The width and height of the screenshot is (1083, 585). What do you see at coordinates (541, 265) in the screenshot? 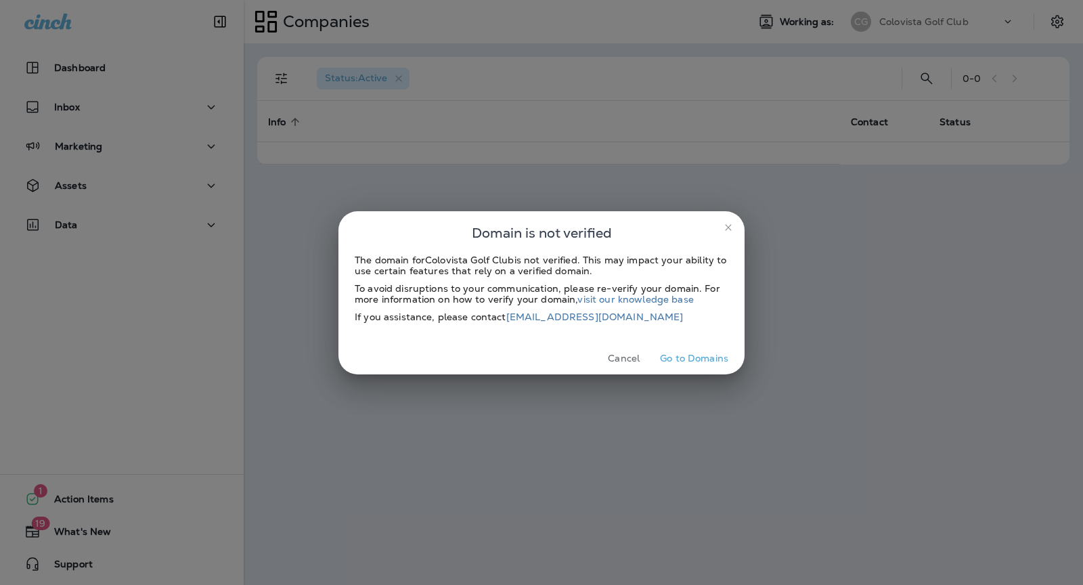
I see `div: The domain for Colovista Golf Club is not verified. This may impact your ability to use certain f...` at bounding box center [541, 265].